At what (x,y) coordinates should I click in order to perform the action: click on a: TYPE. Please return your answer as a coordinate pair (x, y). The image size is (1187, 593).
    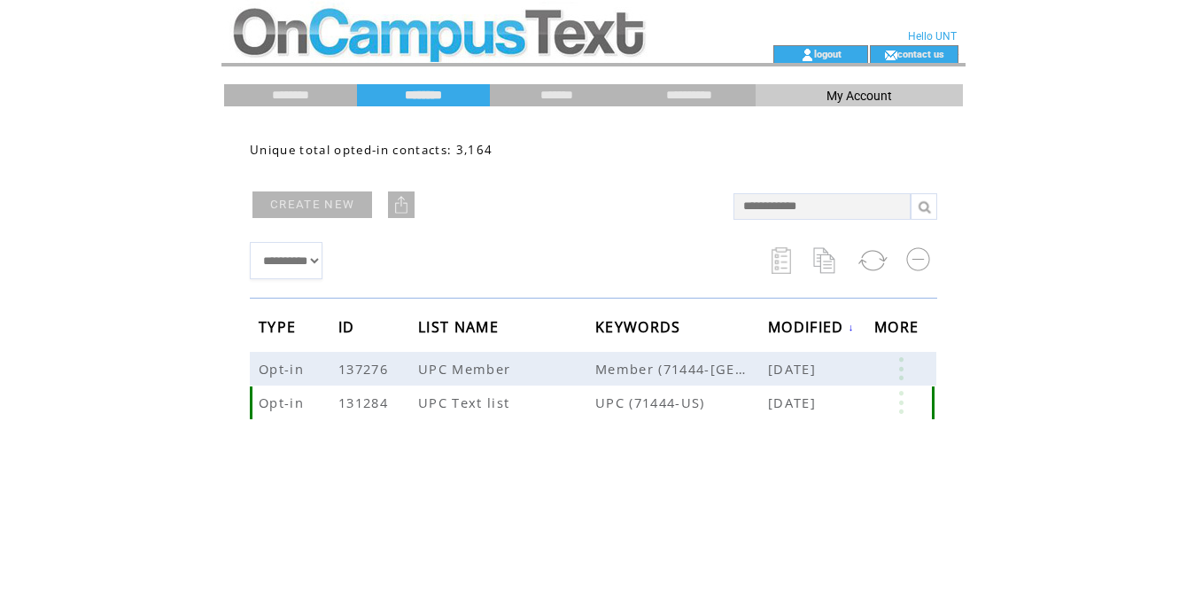
    Looking at the image, I should click on (279, 326).